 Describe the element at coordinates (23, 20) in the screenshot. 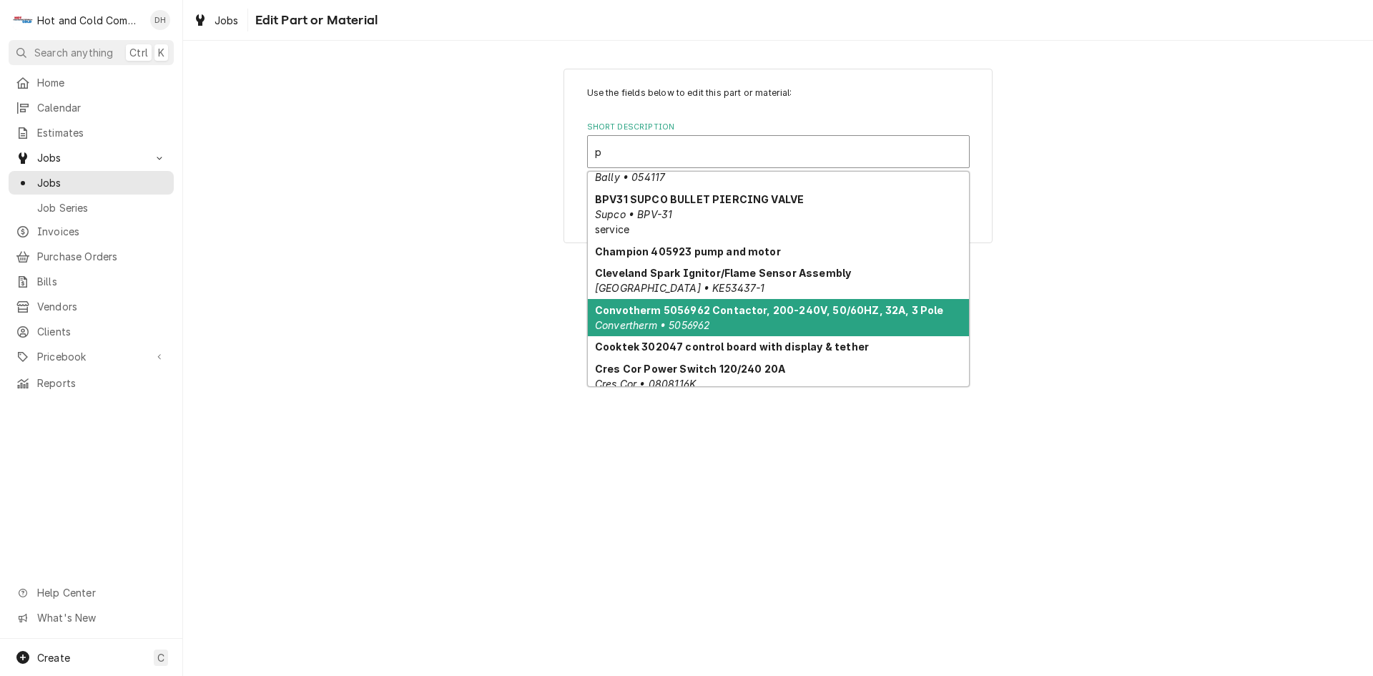

I see `div: Hot and Cold Commercial Kitchens, Inc.'s Avatar` at that location.